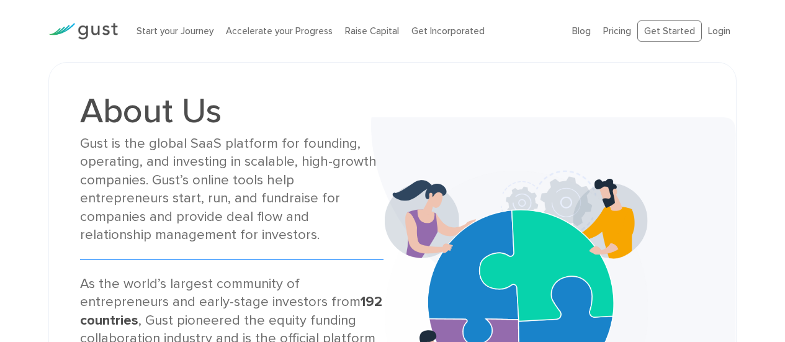  Describe the element at coordinates (175, 31) in the screenshot. I see `a: Start your Journey` at that location.